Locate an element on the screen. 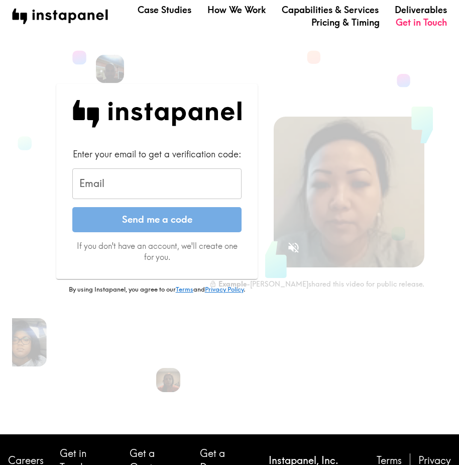 The image size is (459, 465). a: Capabilities & Services is located at coordinates (330, 10).